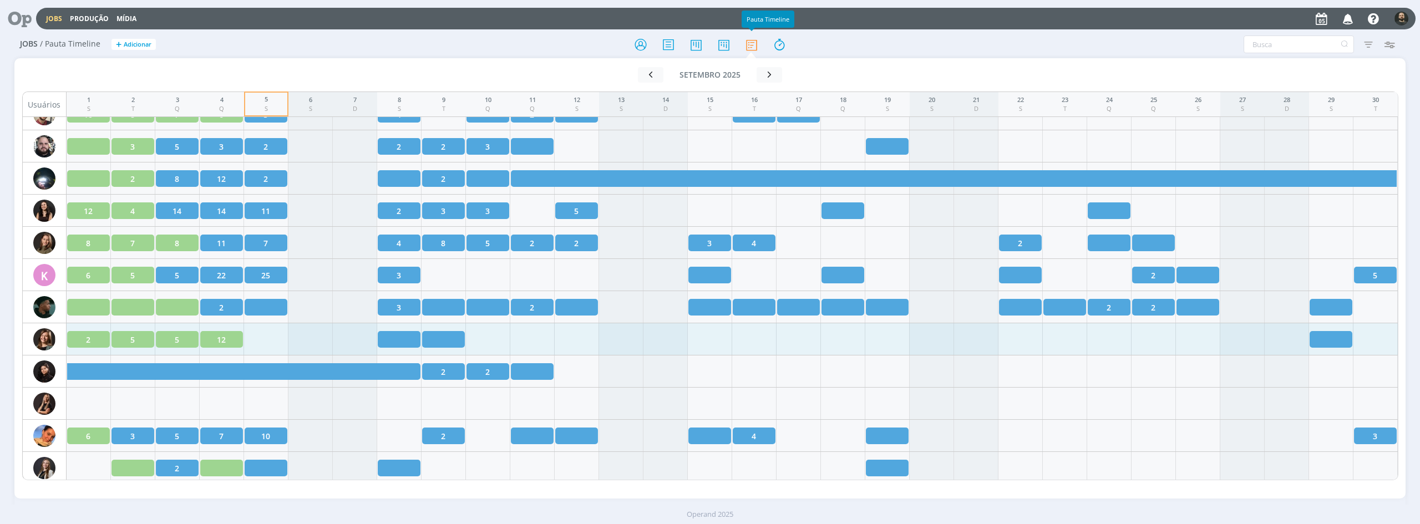 This screenshot has height=524, width=1420. What do you see at coordinates (133, 243) in the screenshot?
I see `span: 7` at bounding box center [133, 243].